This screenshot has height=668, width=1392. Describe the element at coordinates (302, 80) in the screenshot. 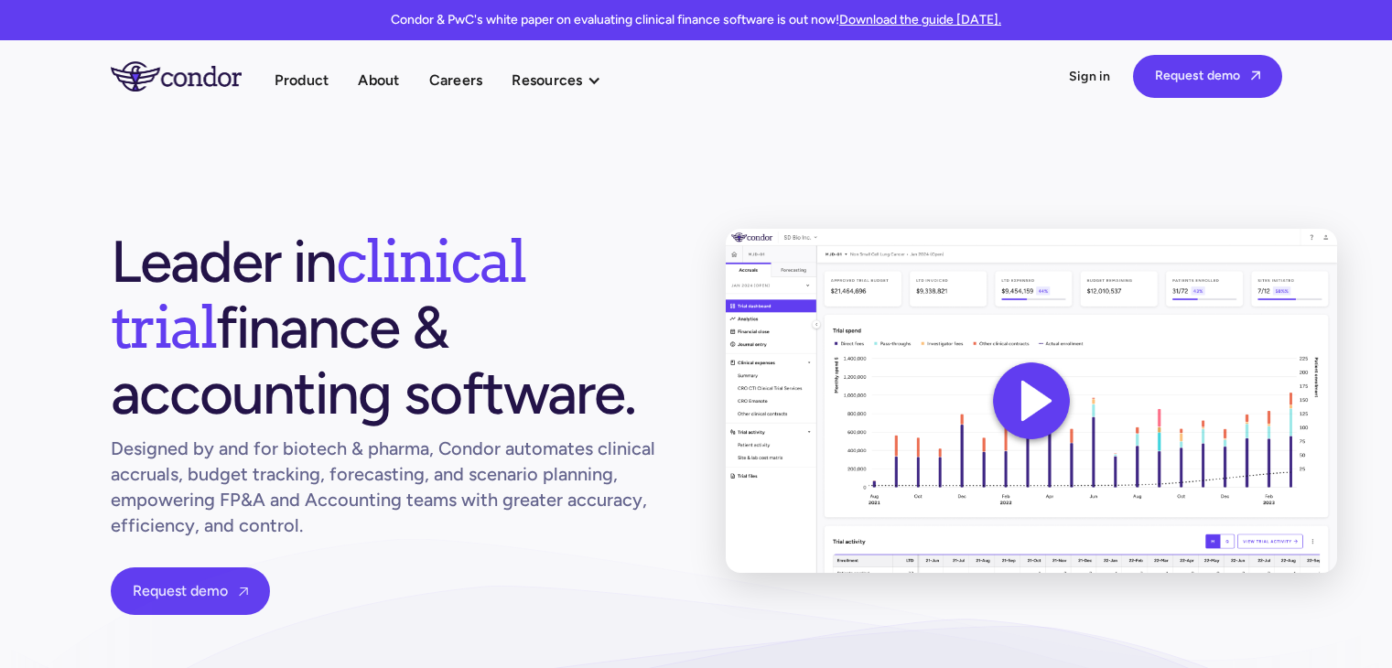

I see `a: Product` at that location.